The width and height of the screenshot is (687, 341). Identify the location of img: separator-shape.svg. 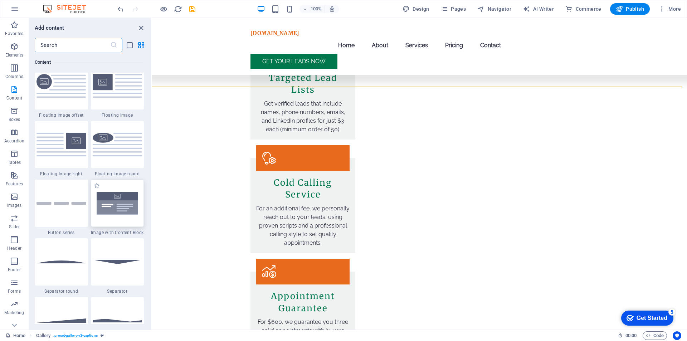
(117, 321).